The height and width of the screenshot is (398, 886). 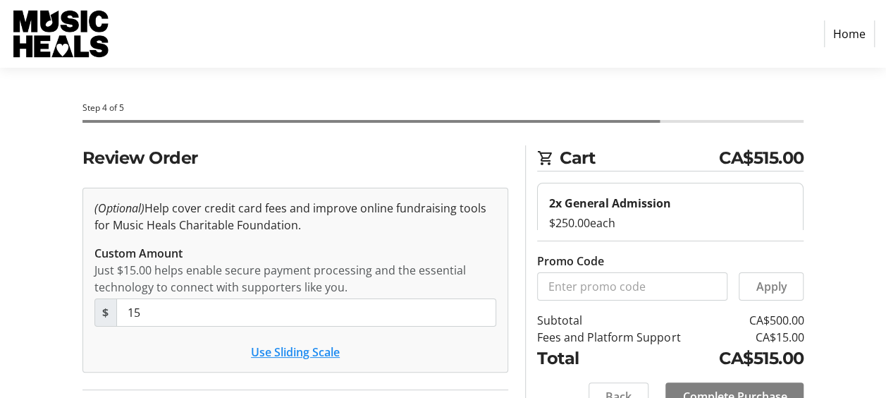 What do you see at coordinates (295, 158) in the screenshot?
I see `h2: Review Order` at bounding box center [295, 158].